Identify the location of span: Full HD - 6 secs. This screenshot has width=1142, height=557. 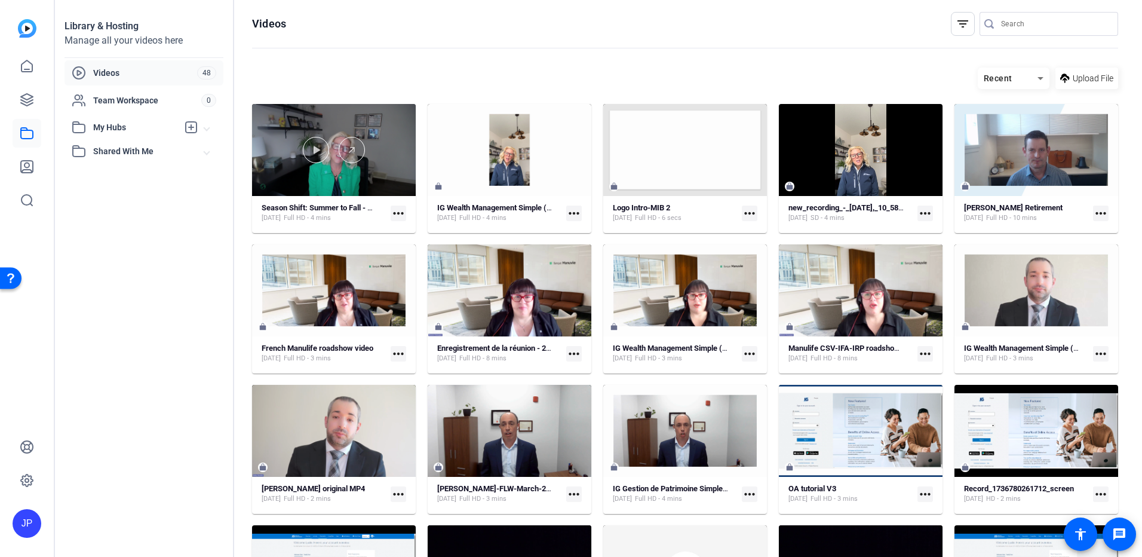
(658, 218).